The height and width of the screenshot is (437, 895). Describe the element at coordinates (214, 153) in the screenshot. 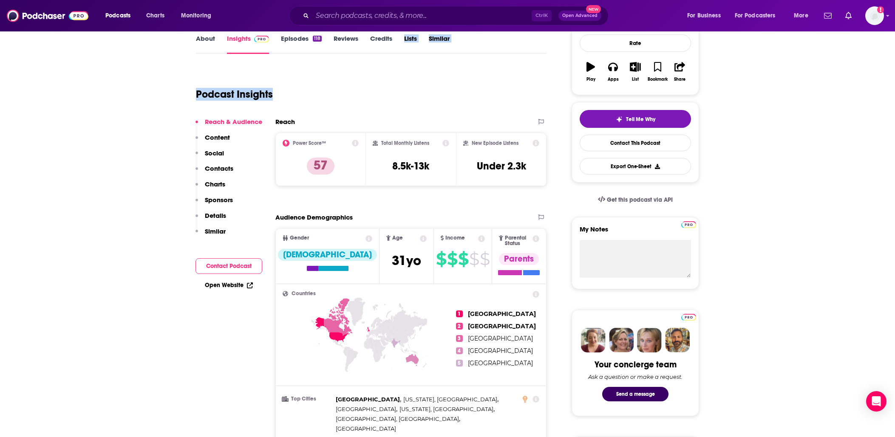

I see `p: Social` at that location.